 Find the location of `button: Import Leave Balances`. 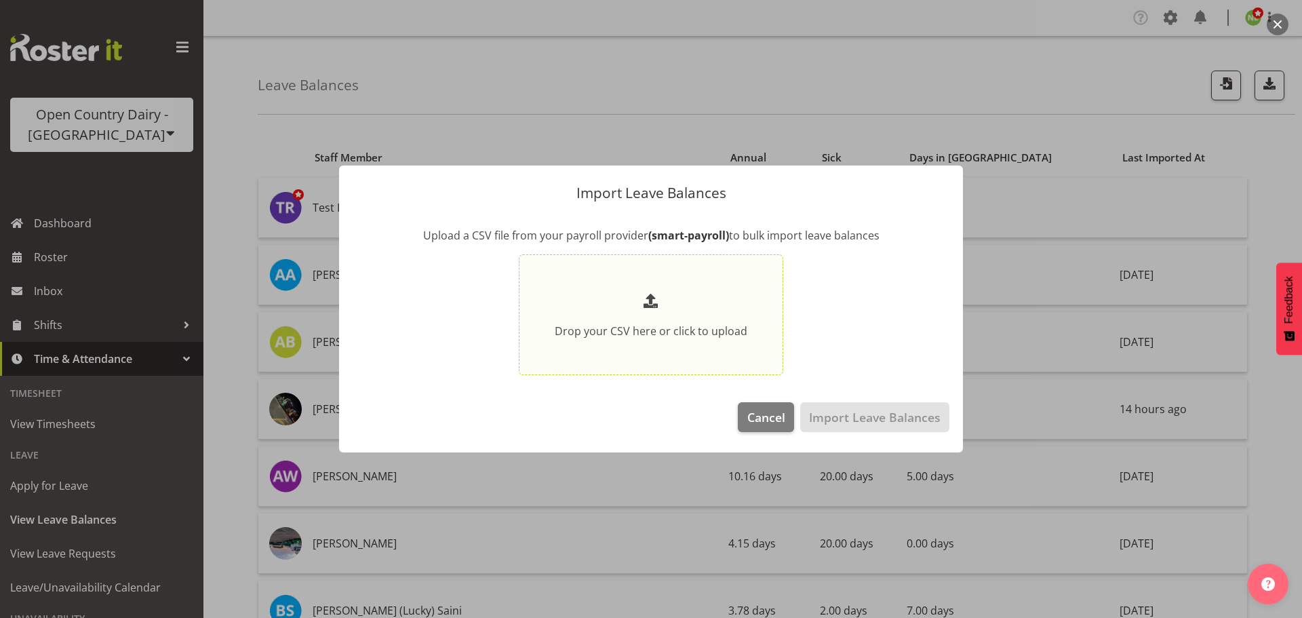

button: Import Leave Balances is located at coordinates (875, 417).